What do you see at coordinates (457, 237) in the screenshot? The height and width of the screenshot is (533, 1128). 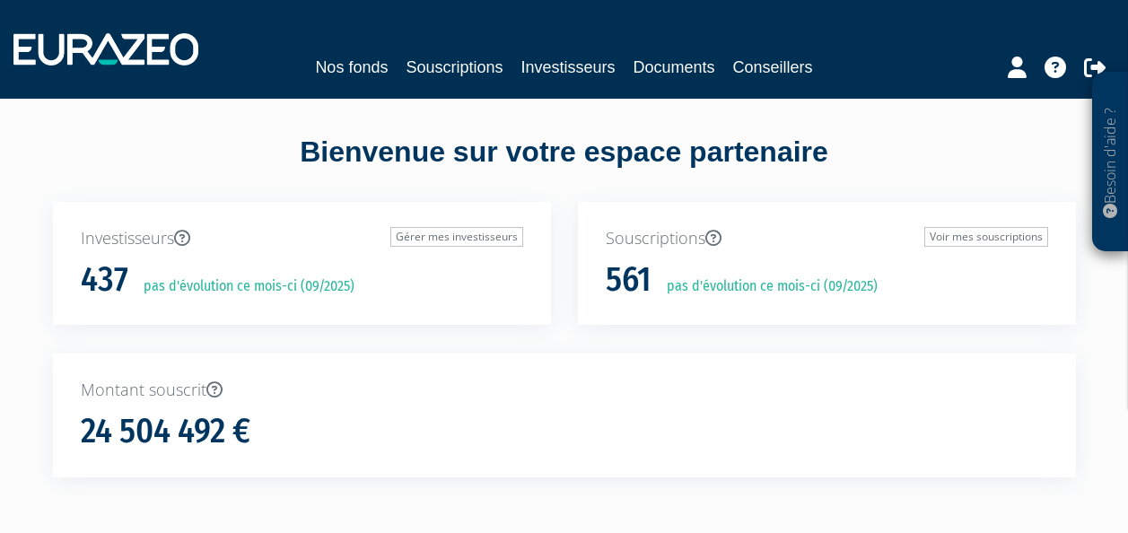 I see `a: Gérer mes investisseurs` at bounding box center [457, 237].